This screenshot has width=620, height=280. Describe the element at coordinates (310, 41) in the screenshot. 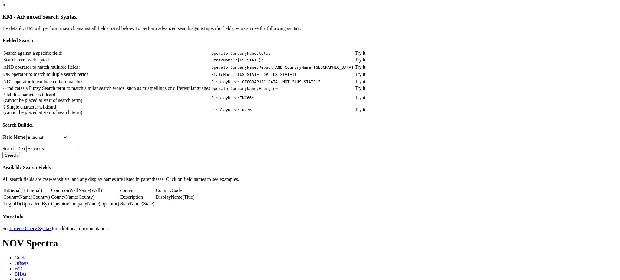

I see `h4: Fielded Search` at that location.